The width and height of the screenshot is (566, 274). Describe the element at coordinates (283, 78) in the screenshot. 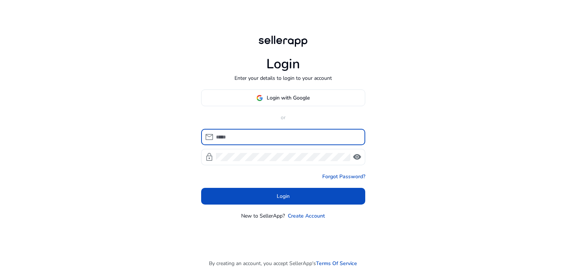

I see `p: Enter your details to login to your account` at that location.